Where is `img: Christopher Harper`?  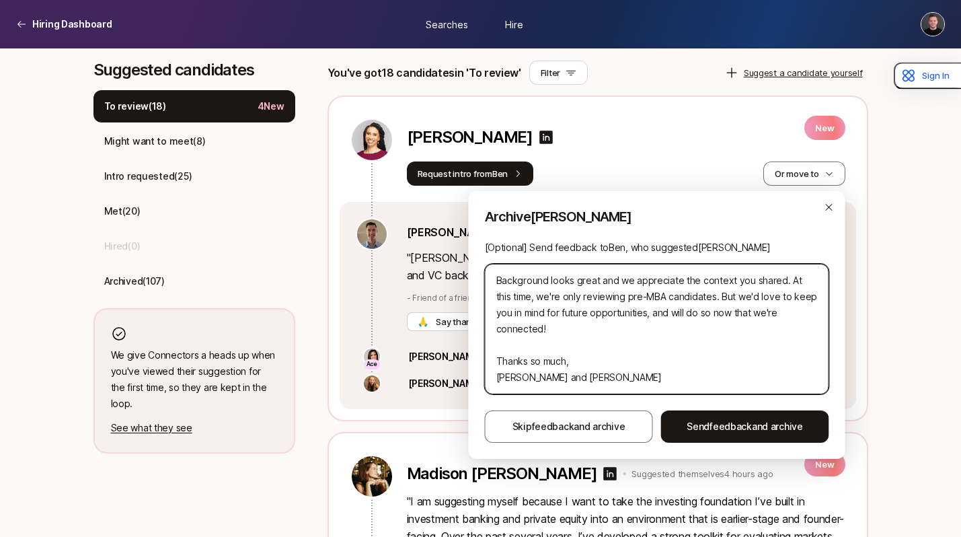 img: Christopher Harper is located at coordinates (933, 24).